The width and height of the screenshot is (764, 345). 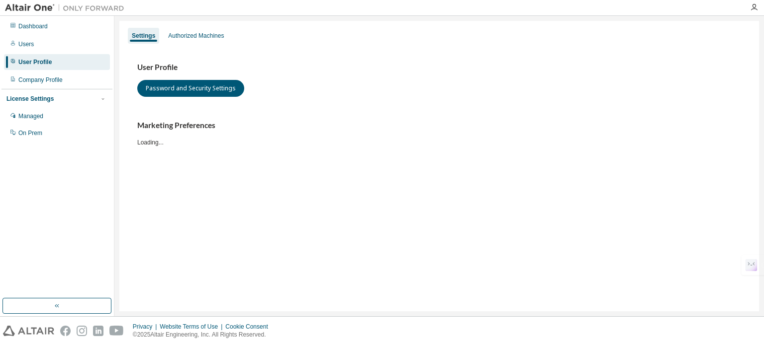 What do you see at coordinates (35, 62) in the screenshot?
I see `div: User Profile` at bounding box center [35, 62].